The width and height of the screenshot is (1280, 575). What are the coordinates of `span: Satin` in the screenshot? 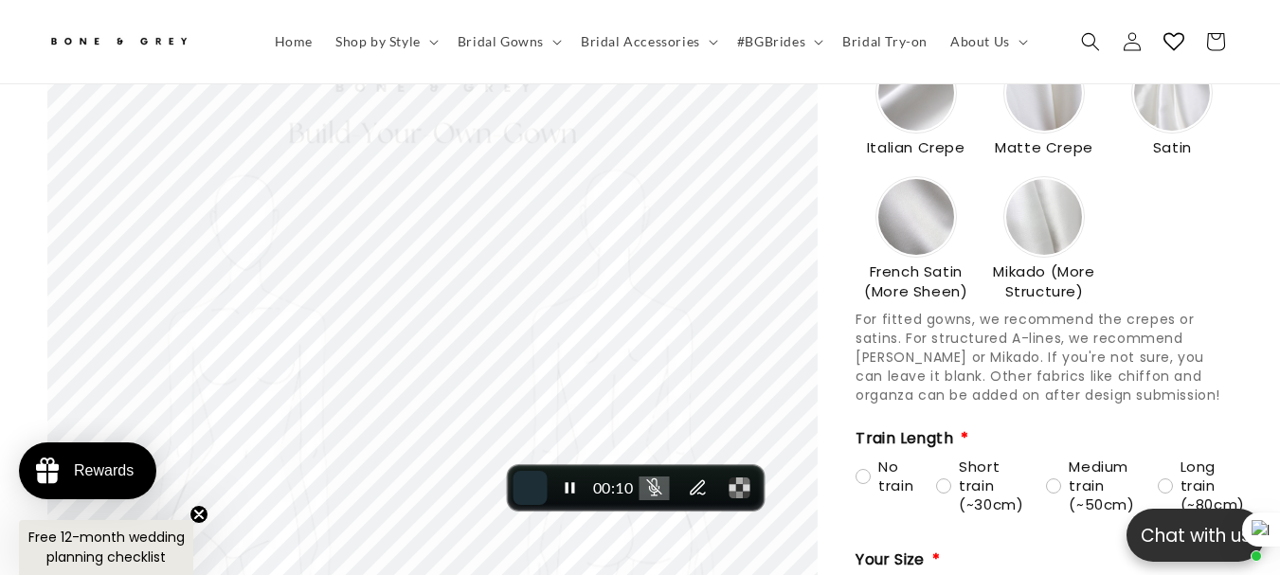 It's located at (1172, 147).